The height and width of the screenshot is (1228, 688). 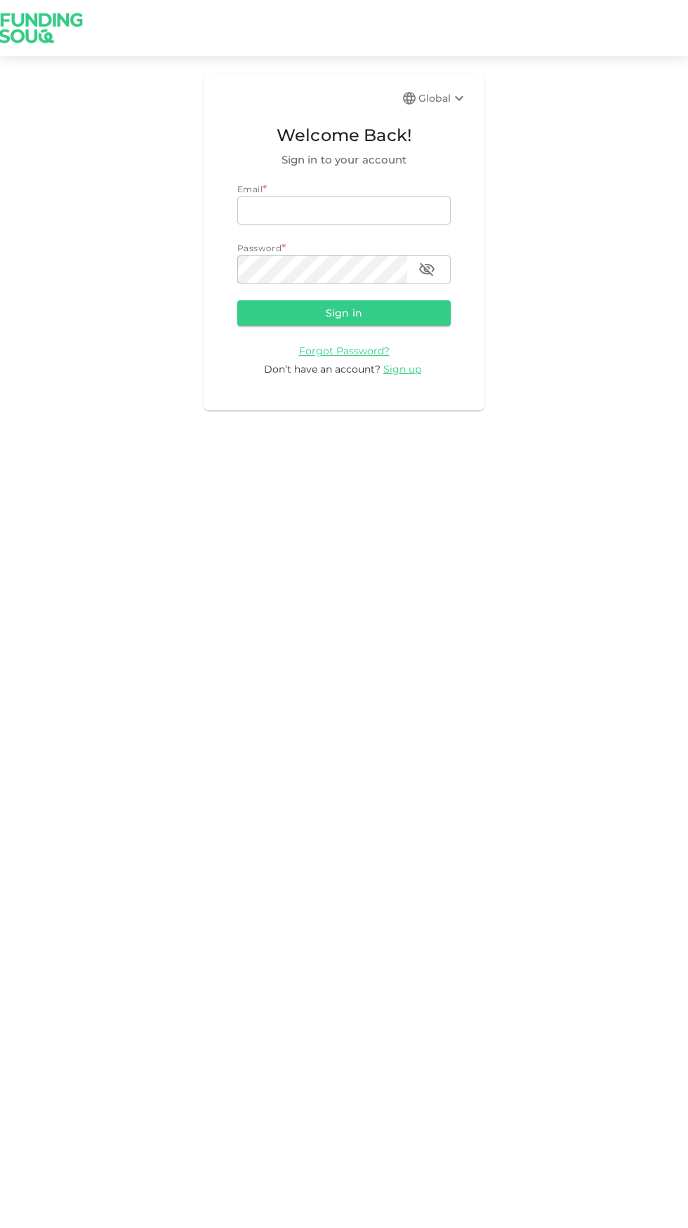 I want to click on div: email, so click(x=344, y=211).